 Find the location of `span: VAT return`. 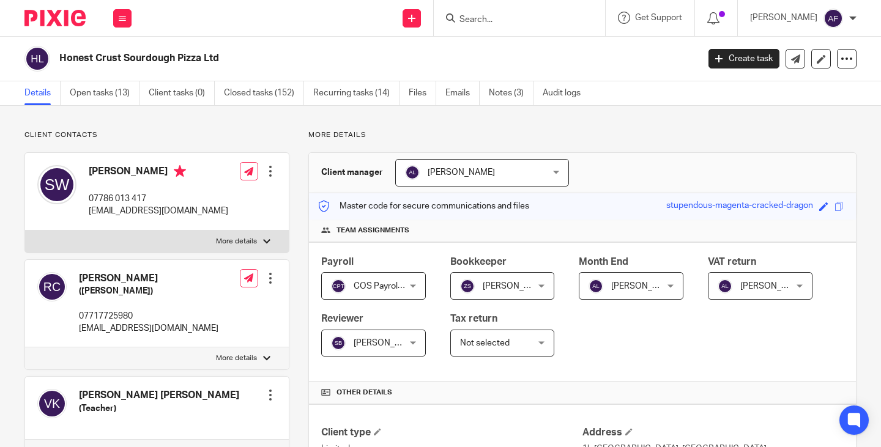

span: VAT return is located at coordinates (732, 262).